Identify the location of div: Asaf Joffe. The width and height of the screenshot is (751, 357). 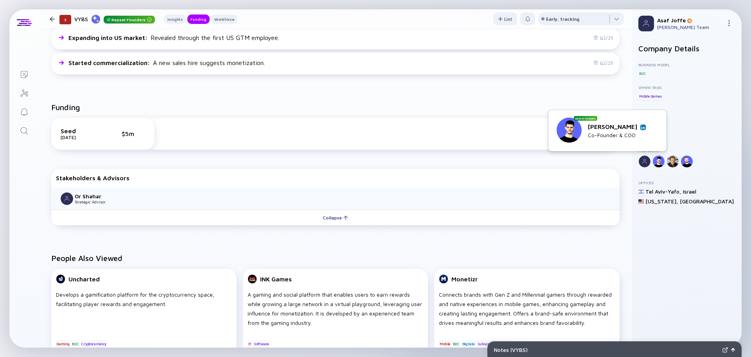
(690, 20).